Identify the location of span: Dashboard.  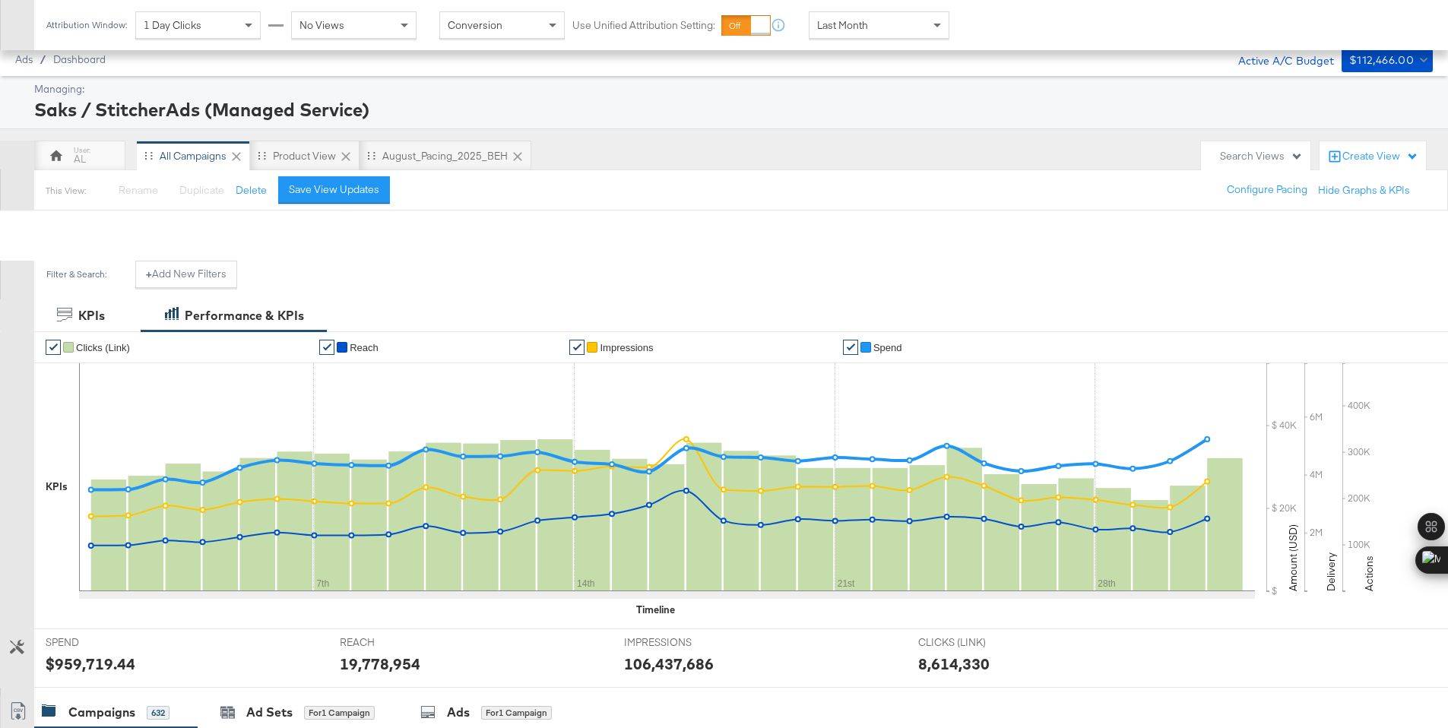
(79, 59).